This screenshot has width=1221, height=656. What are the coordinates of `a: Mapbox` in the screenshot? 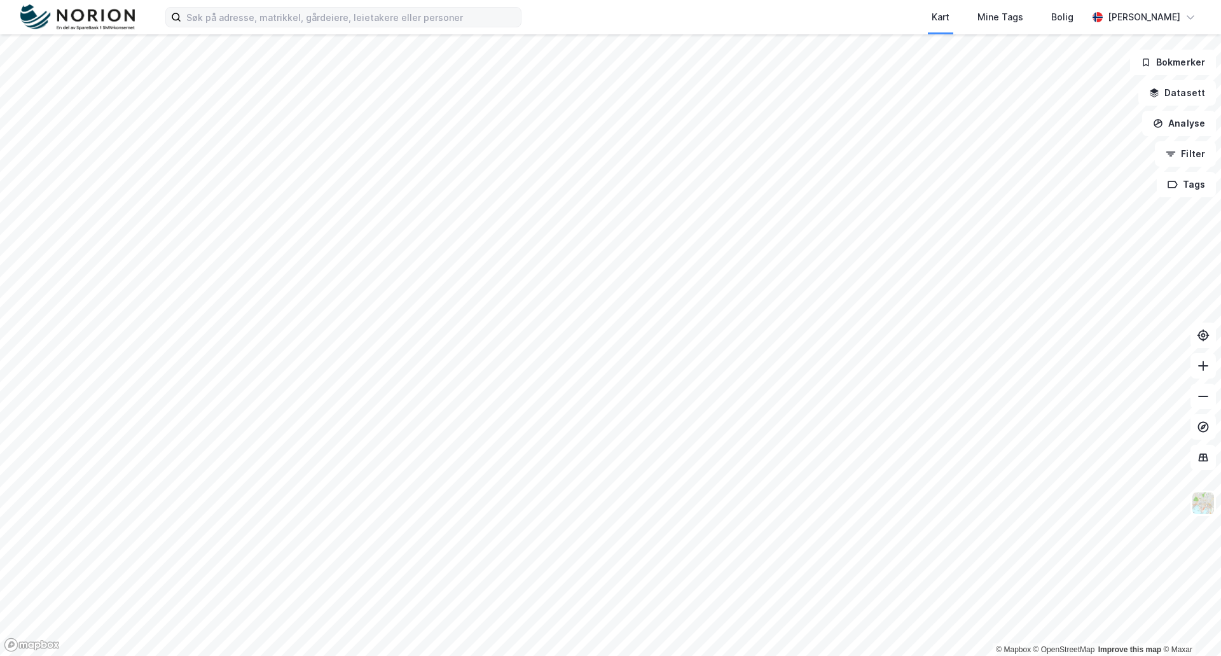 It's located at (1013, 649).